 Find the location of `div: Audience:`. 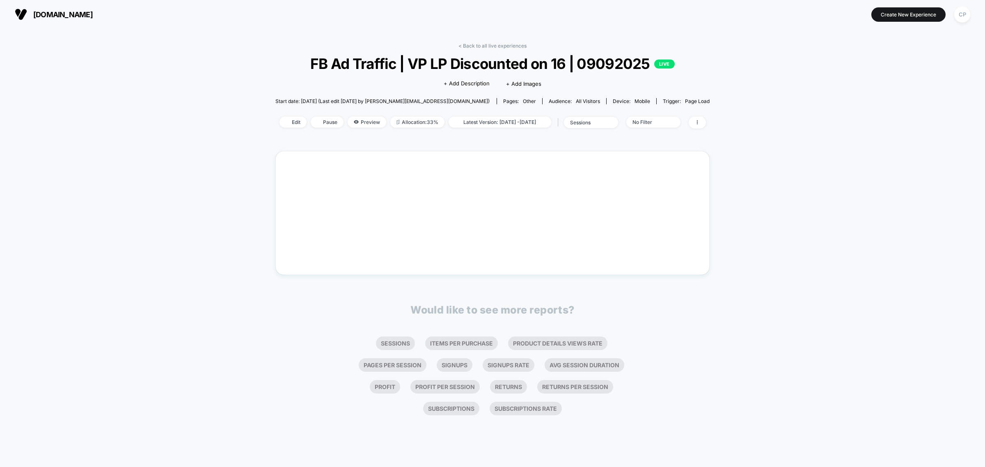

div: Audience: is located at coordinates (574, 101).